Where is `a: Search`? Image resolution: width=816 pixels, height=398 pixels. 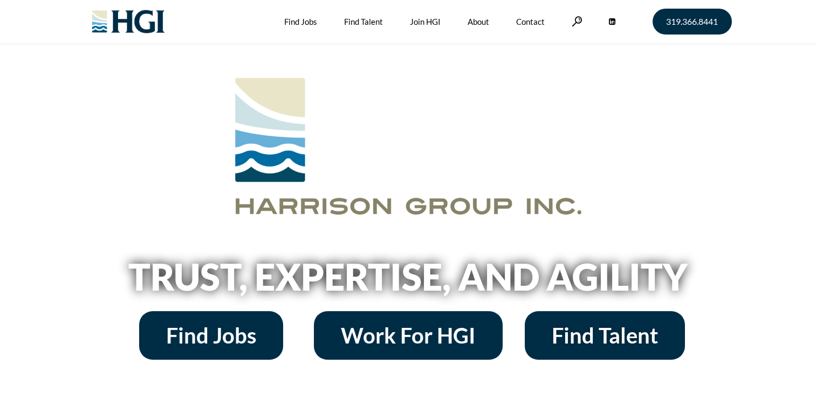
a: Search is located at coordinates (577, 21).